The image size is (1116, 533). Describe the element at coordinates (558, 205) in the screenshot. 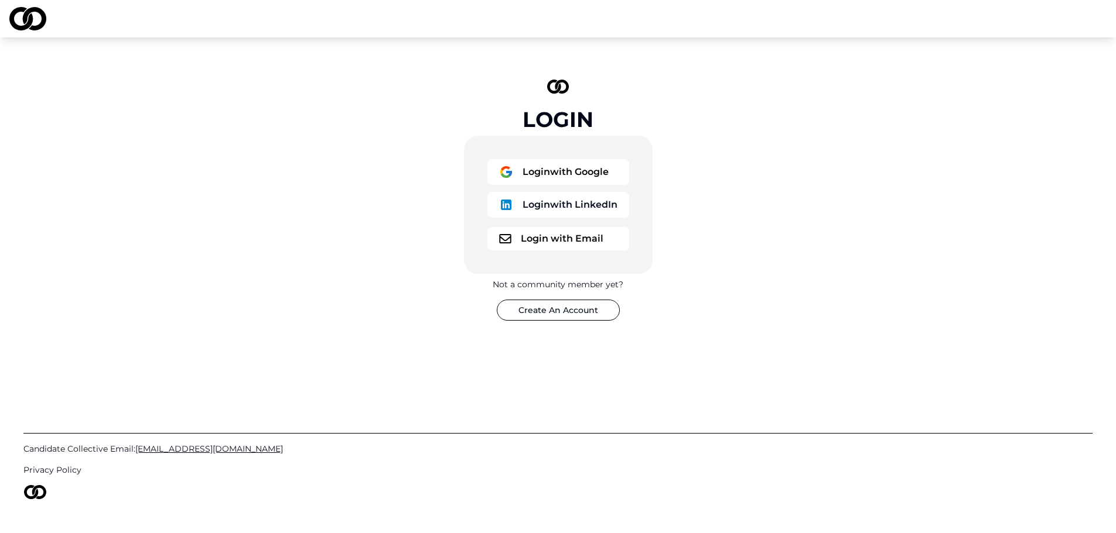

I see `button: logoLoginwith LinkedIn` at that location.